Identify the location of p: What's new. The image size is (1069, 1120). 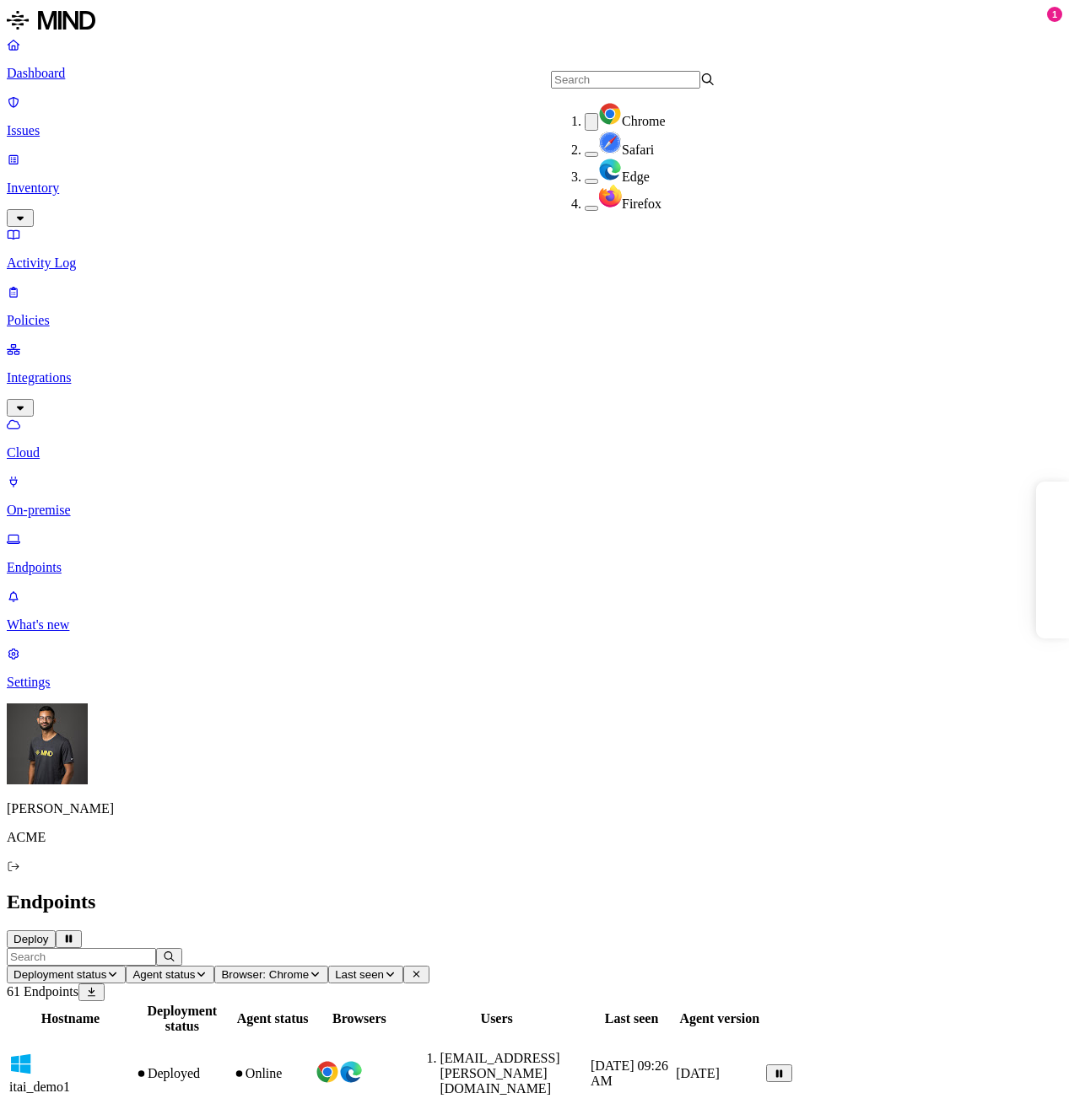
(534, 625).